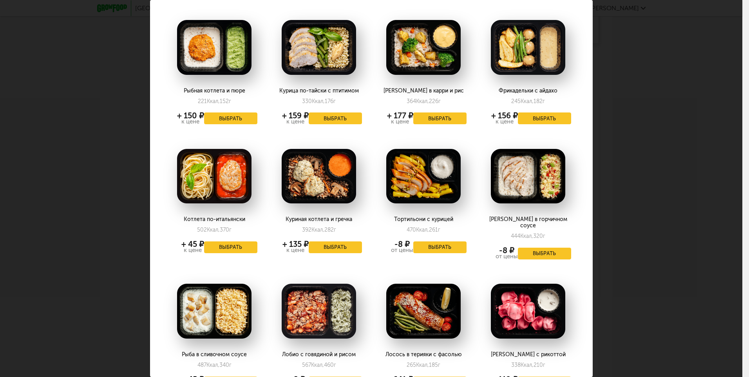 The width and height of the screenshot is (749, 377). What do you see at coordinates (528, 365) in the screenshot?
I see `div: 338 210` at bounding box center [528, 365].